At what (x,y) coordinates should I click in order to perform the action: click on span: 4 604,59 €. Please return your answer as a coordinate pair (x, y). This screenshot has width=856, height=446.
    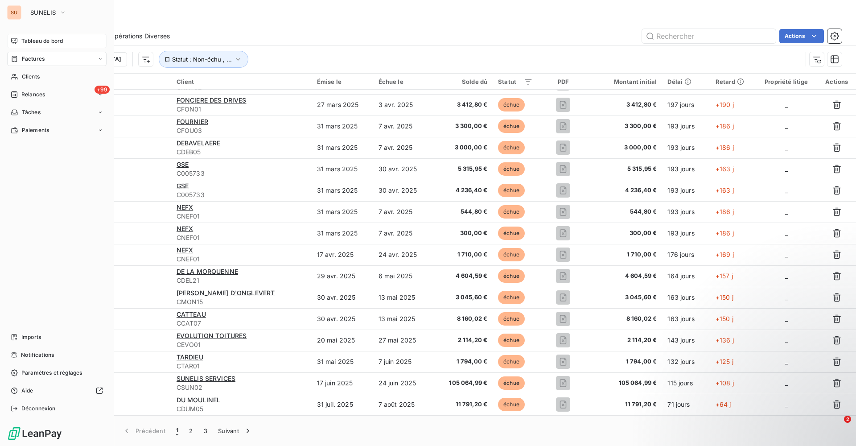
    Looking at the image, I should click on (625, 276).